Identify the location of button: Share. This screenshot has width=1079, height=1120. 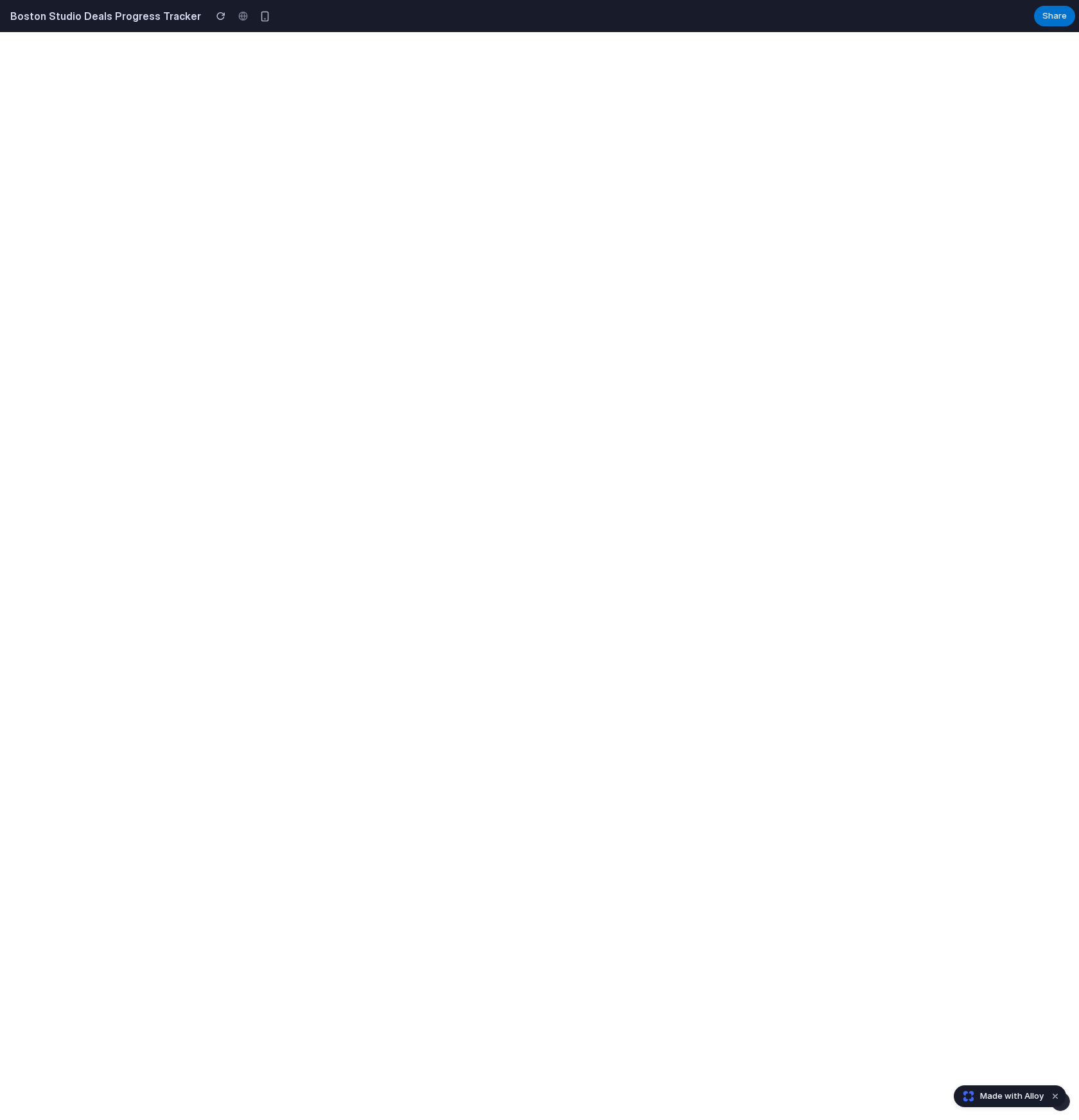
(1055, 16).